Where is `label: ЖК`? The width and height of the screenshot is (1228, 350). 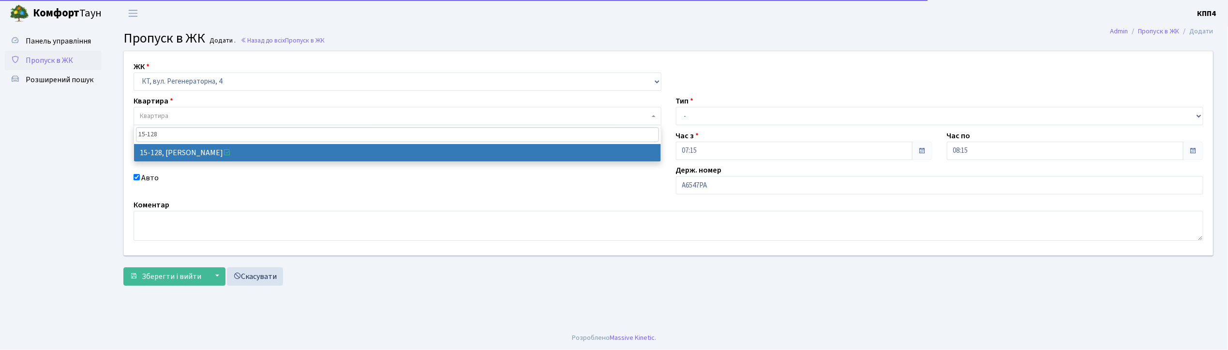 label: ЖК is located at coordinates (141, 67).